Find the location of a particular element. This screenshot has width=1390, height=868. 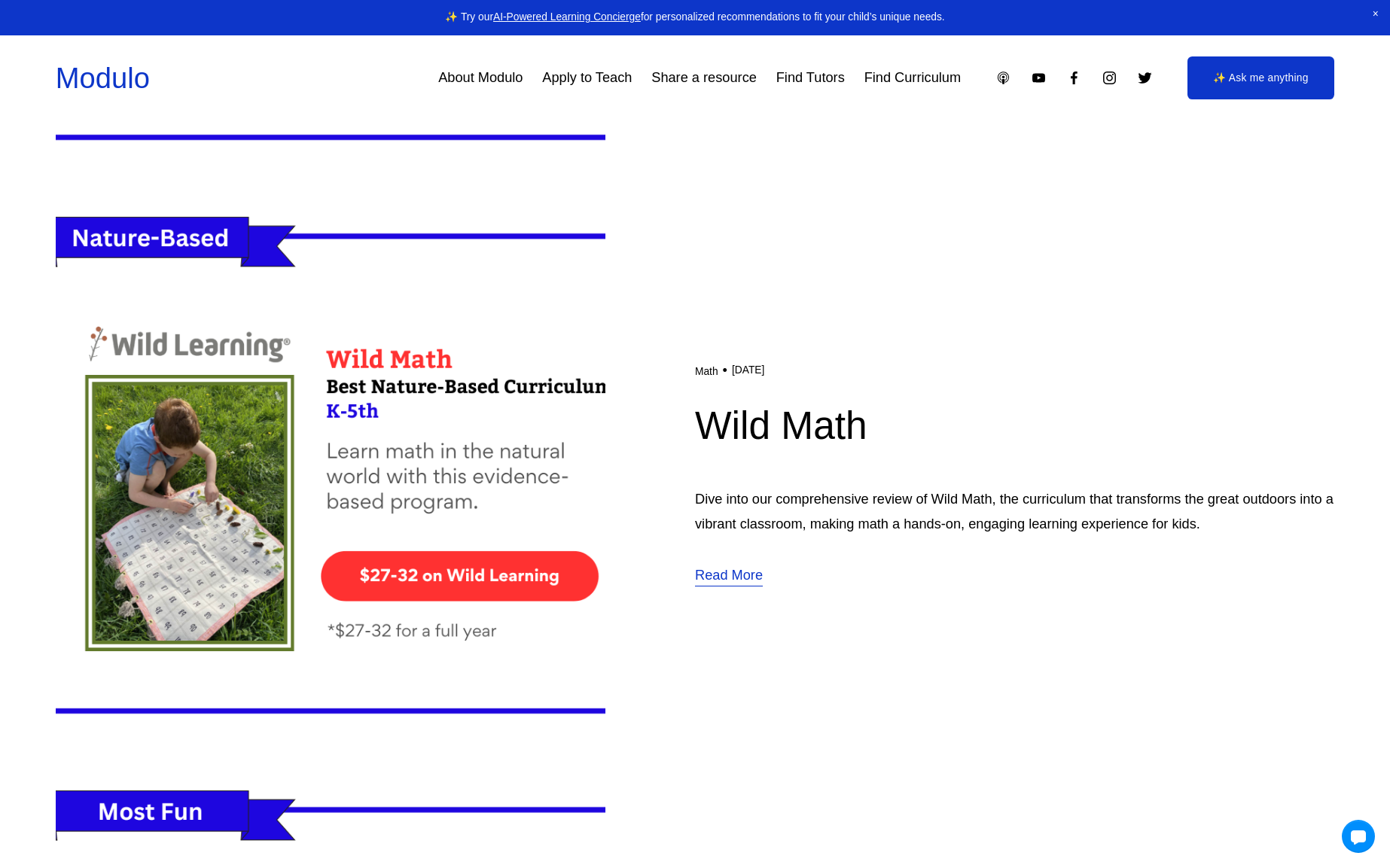

a: Modulo is located at coordinates (103, 77).